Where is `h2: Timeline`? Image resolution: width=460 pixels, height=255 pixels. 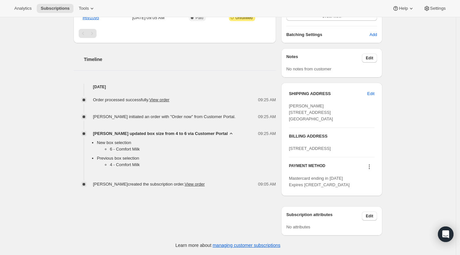 h2: Timeline is located at coordinates (180, 59).